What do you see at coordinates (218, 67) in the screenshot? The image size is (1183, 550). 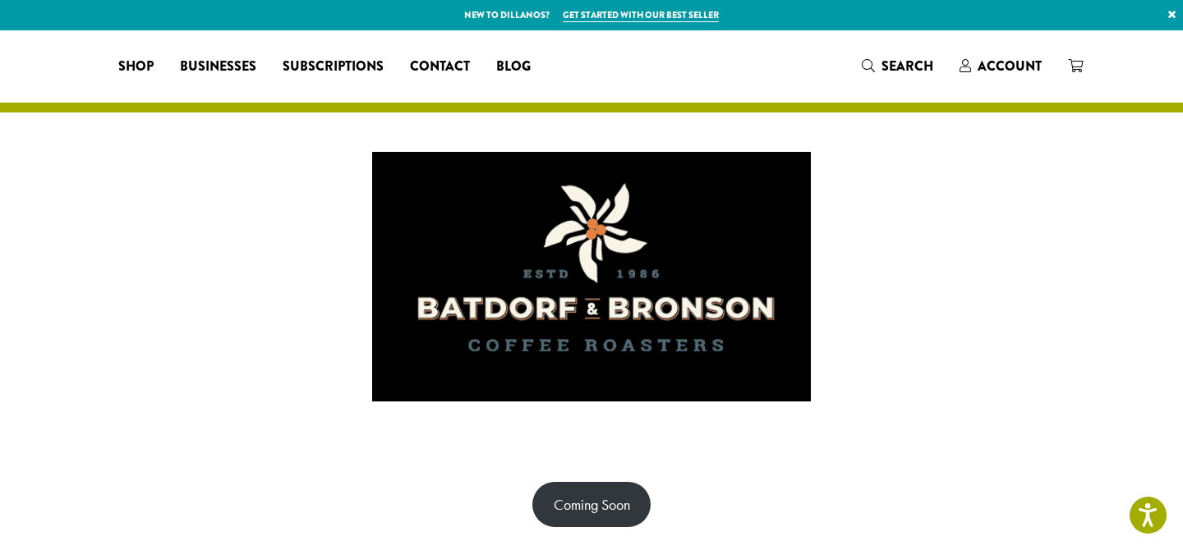 I see `span: Businesses` at bounding box center [218, 67].